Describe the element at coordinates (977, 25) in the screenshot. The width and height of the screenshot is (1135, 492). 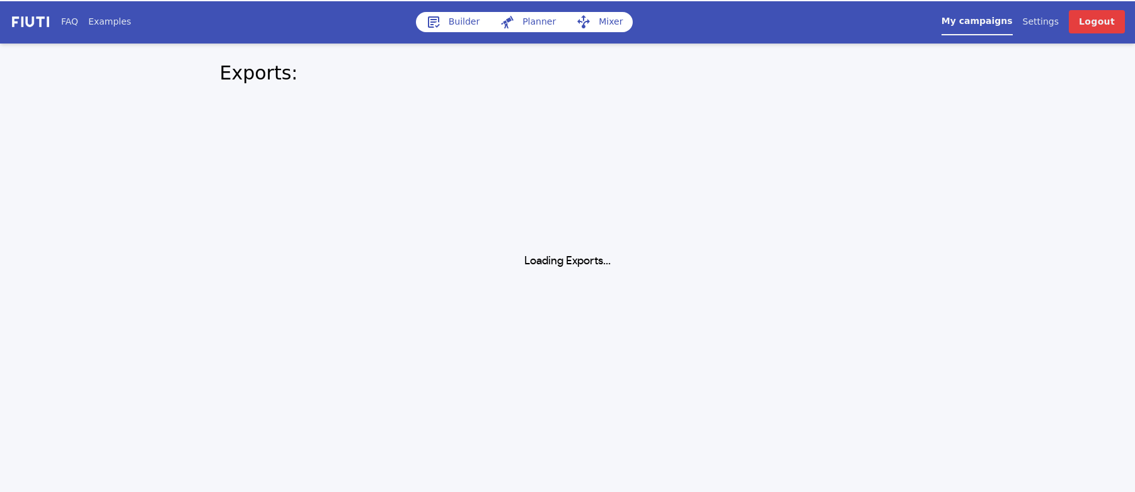
I see `a: My campaigns` at that location.